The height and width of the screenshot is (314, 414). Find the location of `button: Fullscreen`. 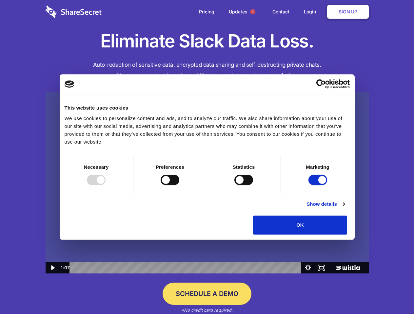

button: Fullscreen is located at coordinates (321, 268).